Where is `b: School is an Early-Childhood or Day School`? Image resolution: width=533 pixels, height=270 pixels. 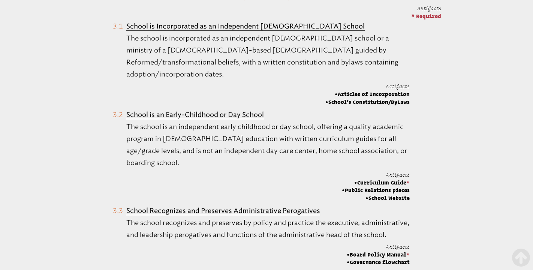
b: School is an Early-Childhood or Day School is located at coordinates (195, 115).